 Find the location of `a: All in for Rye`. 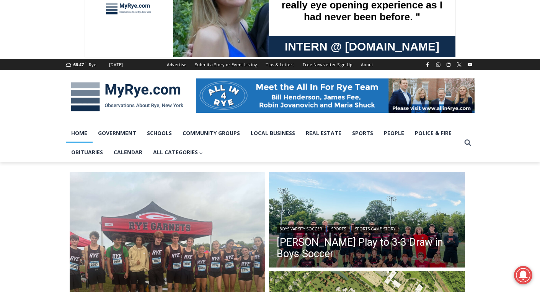

a: All in for Rye is located at coordinates (335, 96).